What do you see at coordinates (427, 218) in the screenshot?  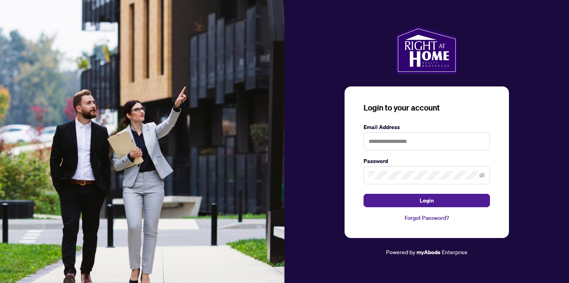 I see `a: Forgot Password?` at bounding box center [427, 218].